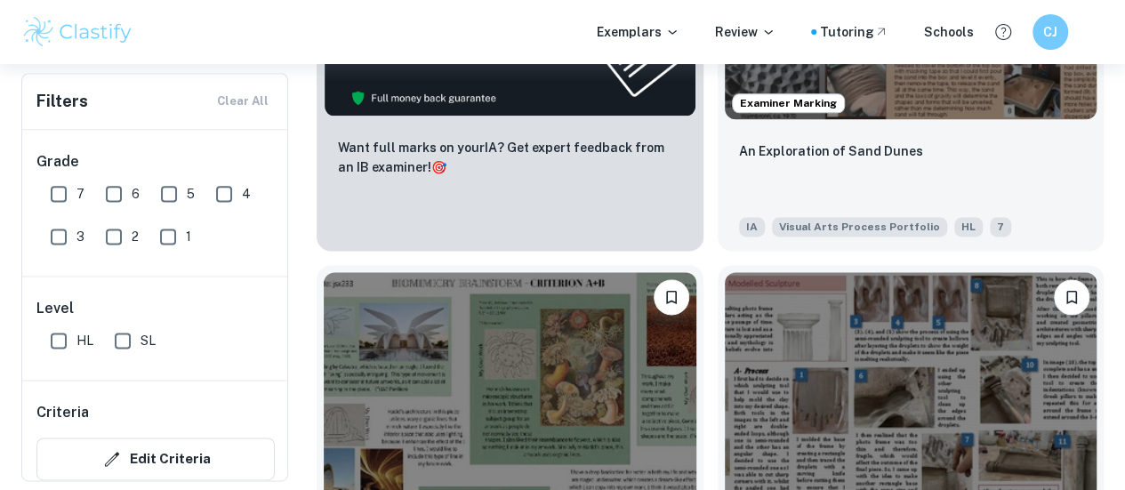  Describe the element at coordinates (859, 227) in the screenshot. I see `span: Visual Arts Process Portfolio` at that location.